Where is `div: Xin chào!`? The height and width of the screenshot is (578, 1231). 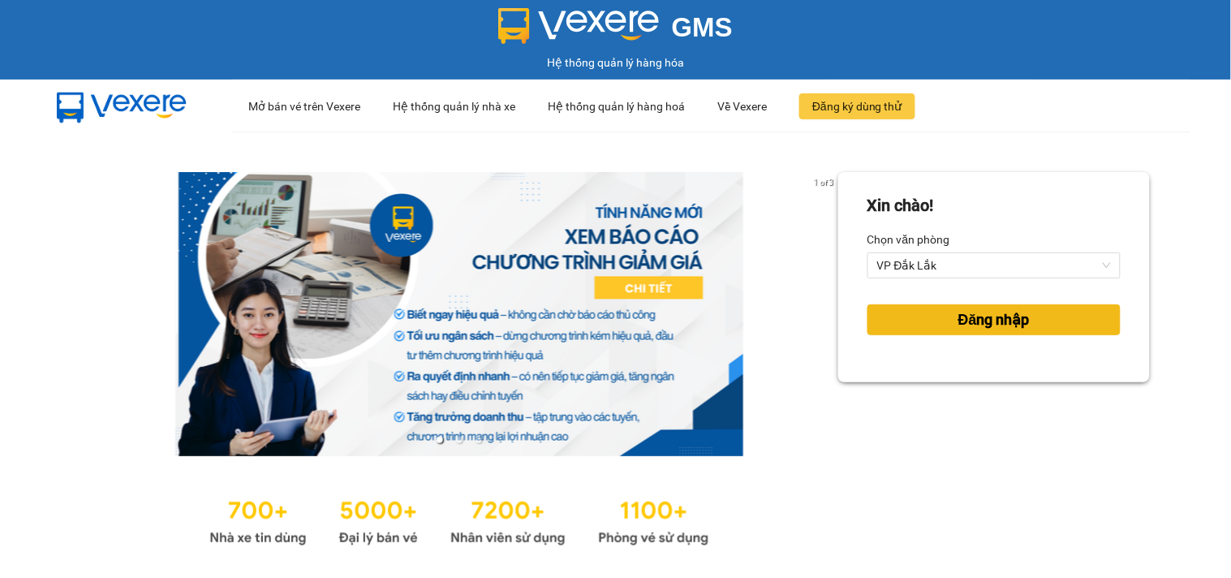
div: Xin chào! is located at coordinates (901, 205).